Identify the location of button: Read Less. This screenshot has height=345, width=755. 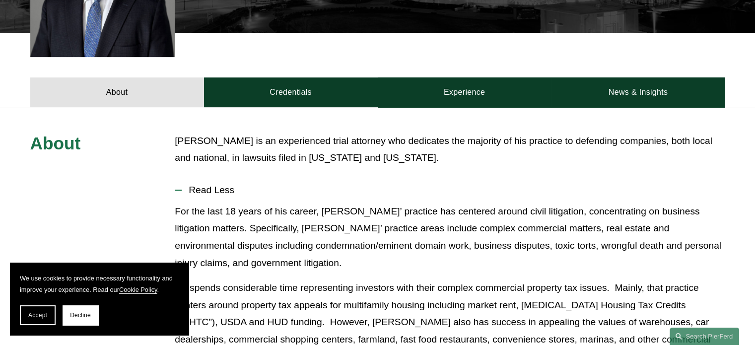
(450, 190).